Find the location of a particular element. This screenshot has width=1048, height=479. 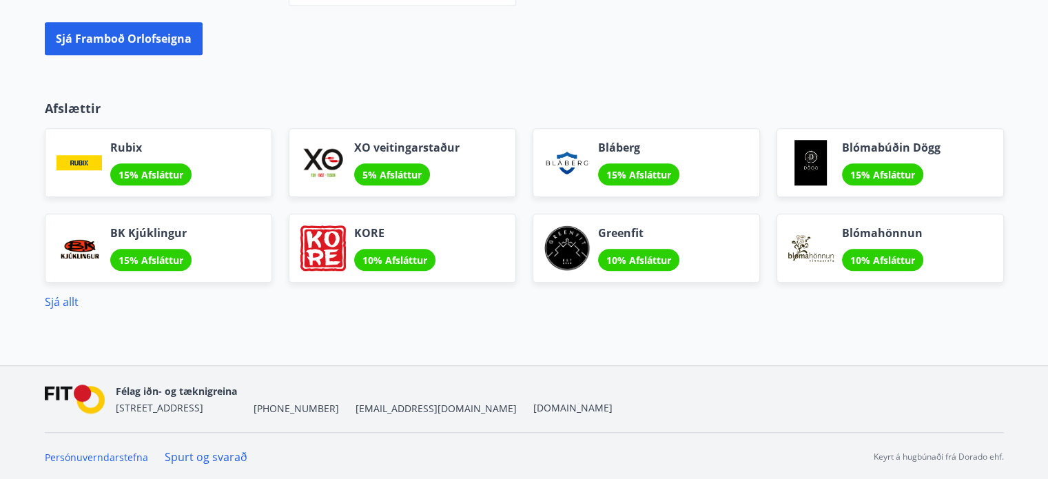

span: 5% Afsláttur is located at coordinates (392, 174).